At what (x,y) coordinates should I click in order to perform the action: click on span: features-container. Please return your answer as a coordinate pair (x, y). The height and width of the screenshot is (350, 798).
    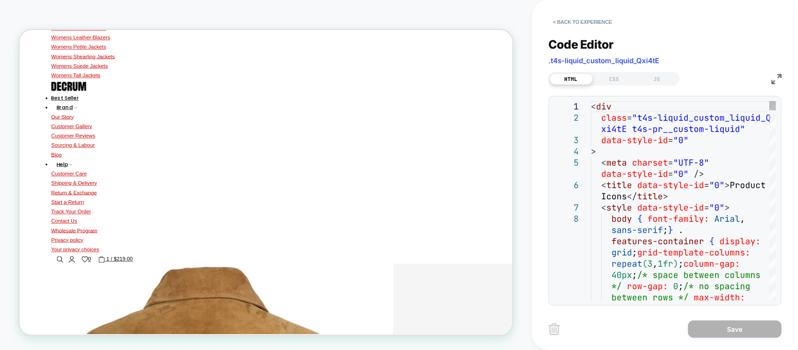
    Looking at the image, I should click on (658, 241).